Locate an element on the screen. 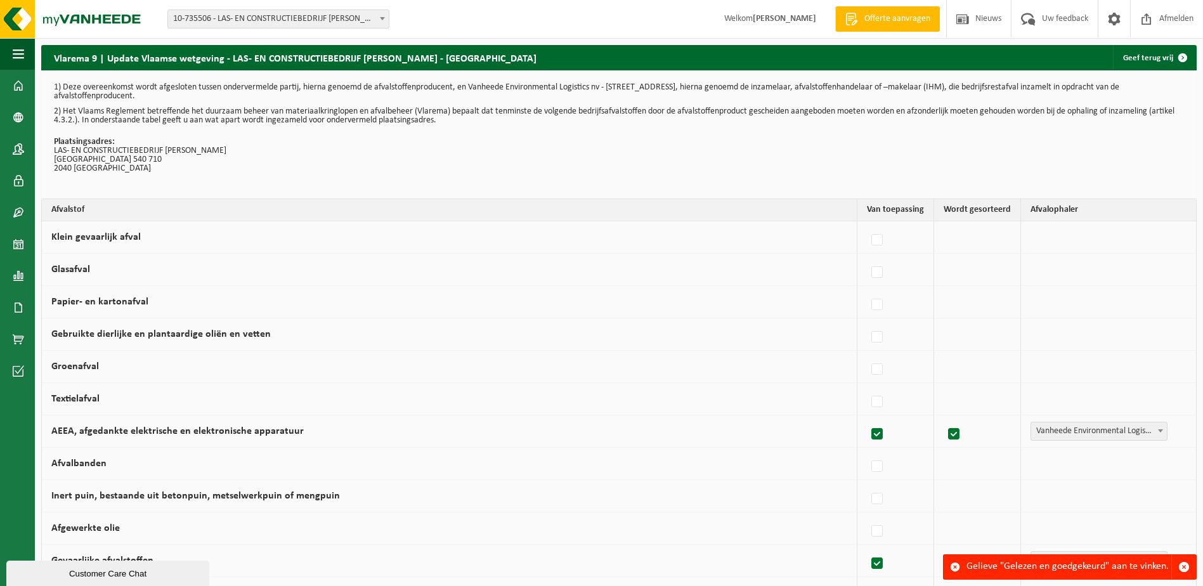  a: Offerte aanvragen is located at coordinates (887, 19).